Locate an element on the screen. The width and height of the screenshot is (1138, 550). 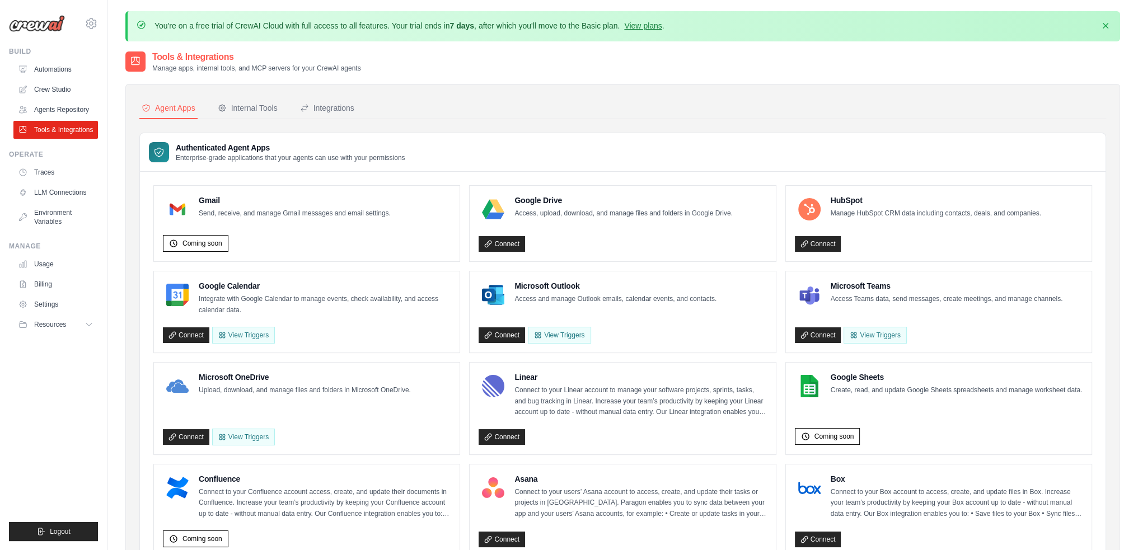
h2: Tools & Integrations is located at coordinates (256, 57).